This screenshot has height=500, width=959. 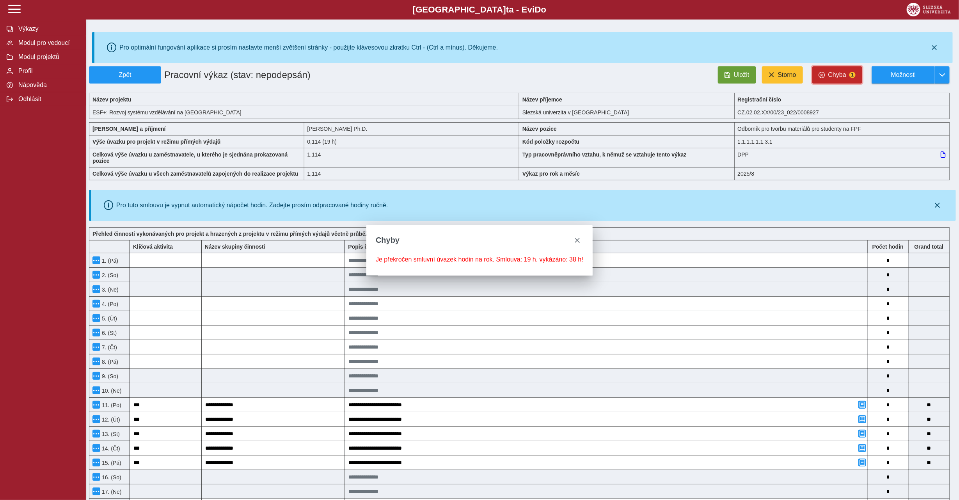 What do you see at coordinates (48, 43) in the screenshot?
I see `span: Modul pro vedoucí` at bounding box center [48, 43].